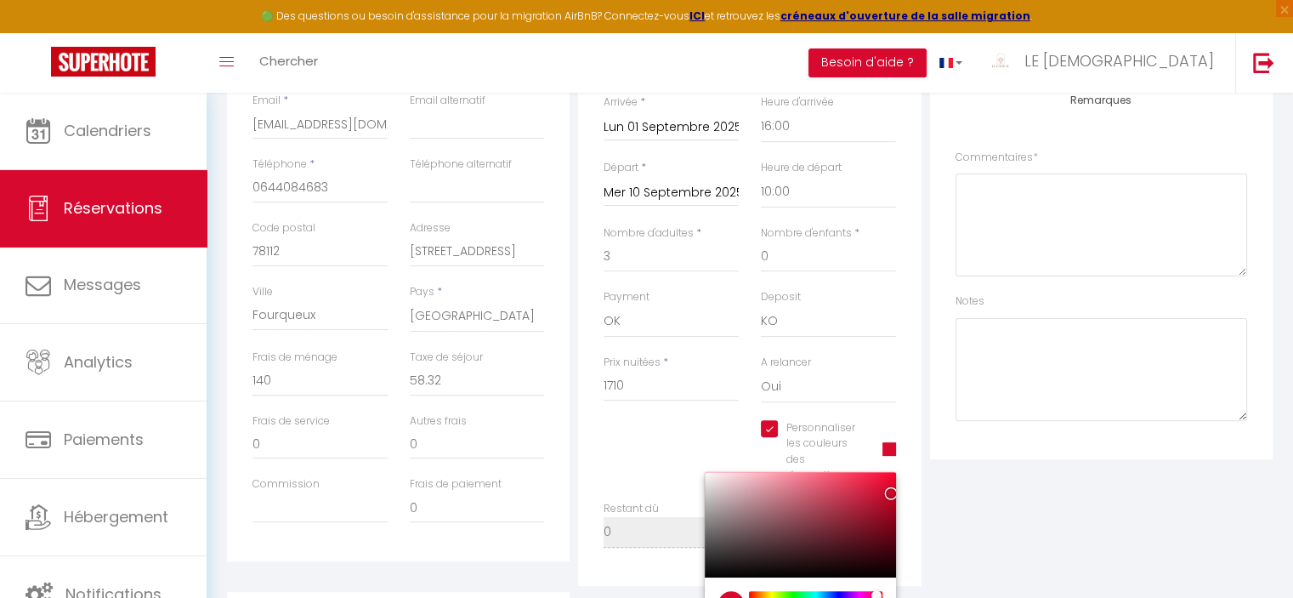  What do you see at coordinates (280, 164) in the screenshot?
I see `label: Téléphone` at bounding box center [280, 164].